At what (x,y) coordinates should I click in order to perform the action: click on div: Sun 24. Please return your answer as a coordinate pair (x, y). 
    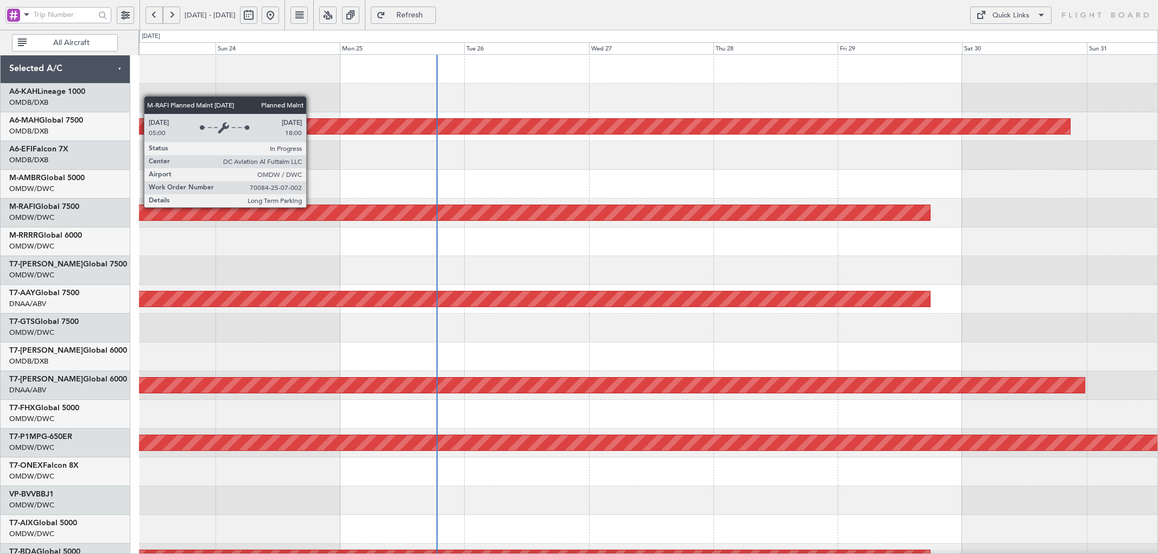
    Looking at the image, I should click on (278, 49).